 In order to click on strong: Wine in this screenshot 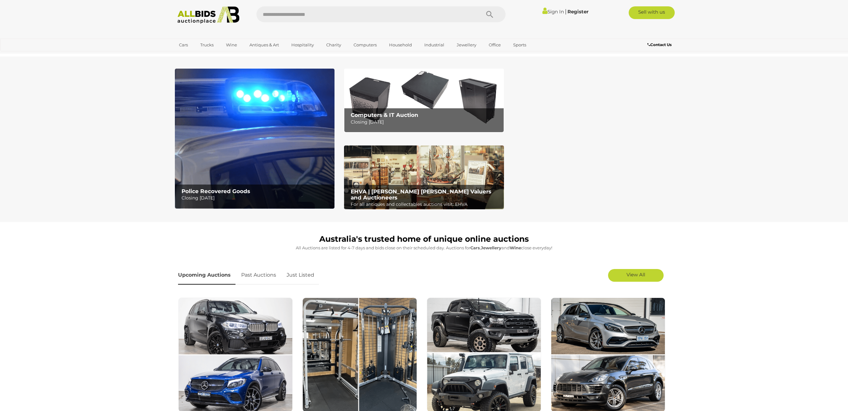, I will do `click(516, 248)`.